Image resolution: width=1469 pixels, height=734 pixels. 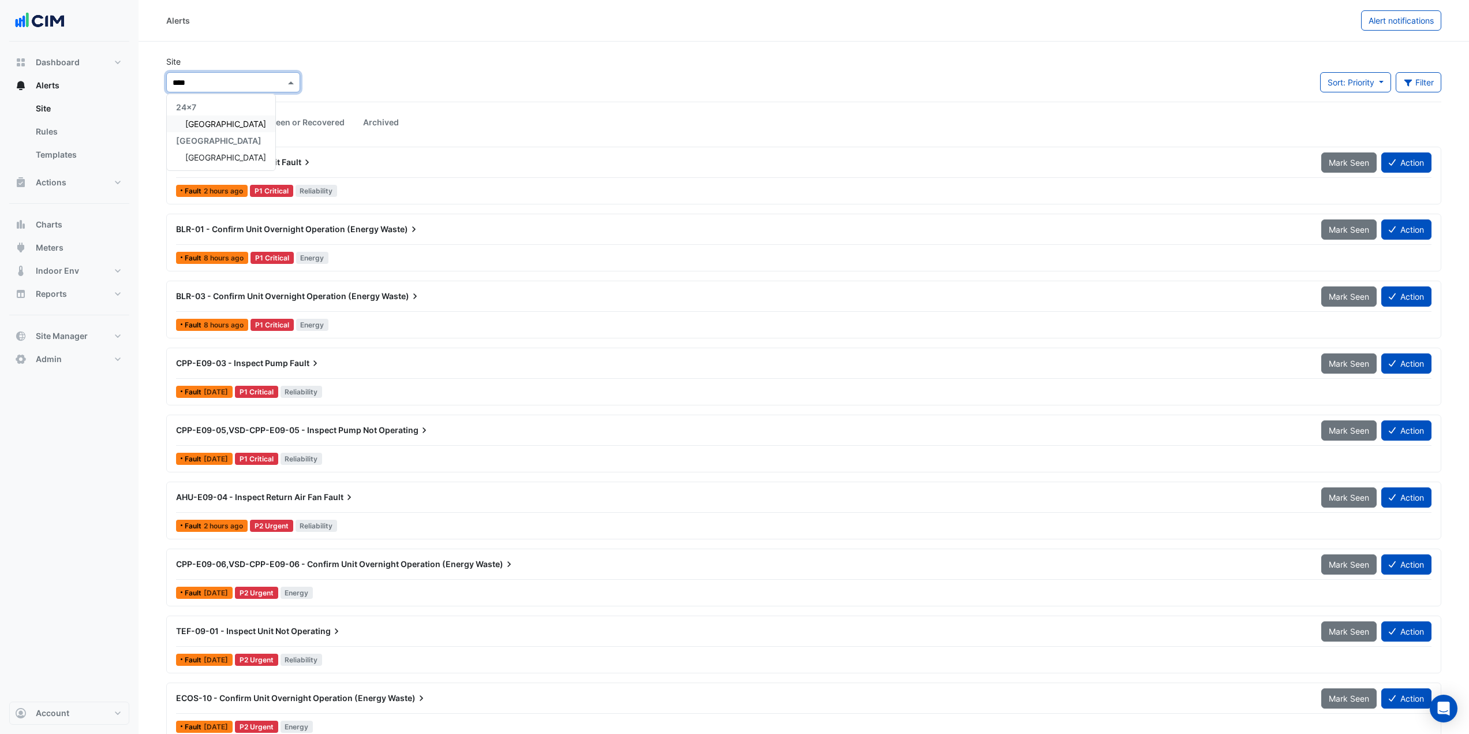 What do you see at coordinates (221, 132) in the screenshot?
I see `div: Options List` at bounding box center [221, 132].